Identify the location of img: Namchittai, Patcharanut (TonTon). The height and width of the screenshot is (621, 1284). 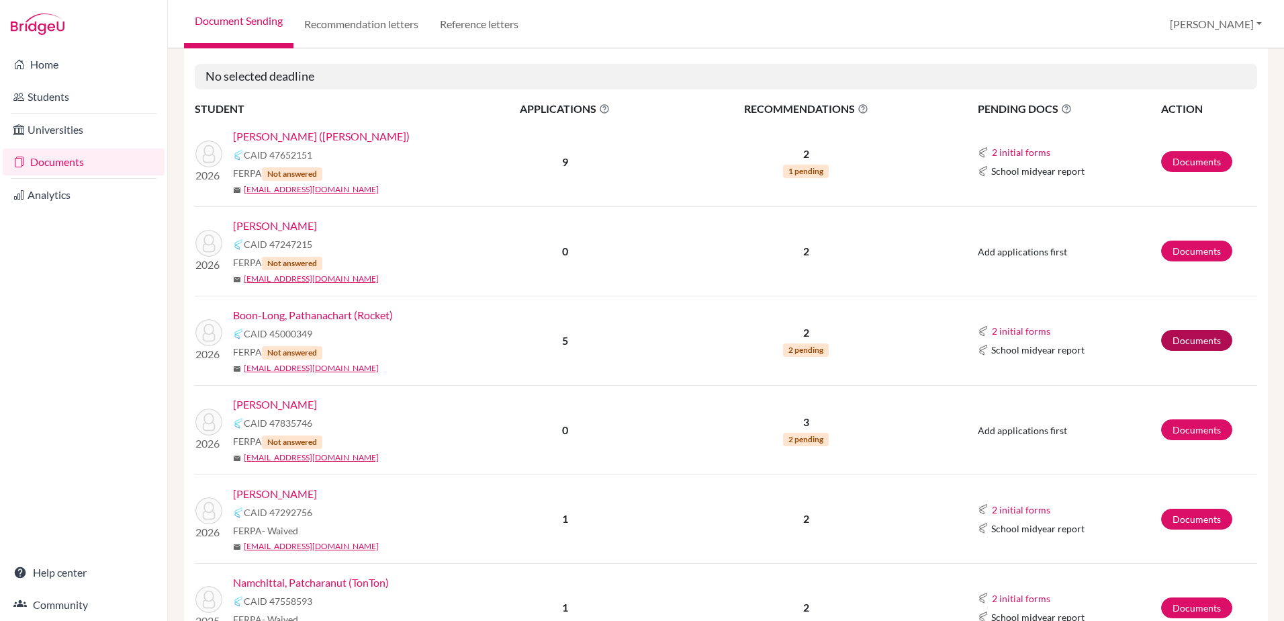
(209, 599).